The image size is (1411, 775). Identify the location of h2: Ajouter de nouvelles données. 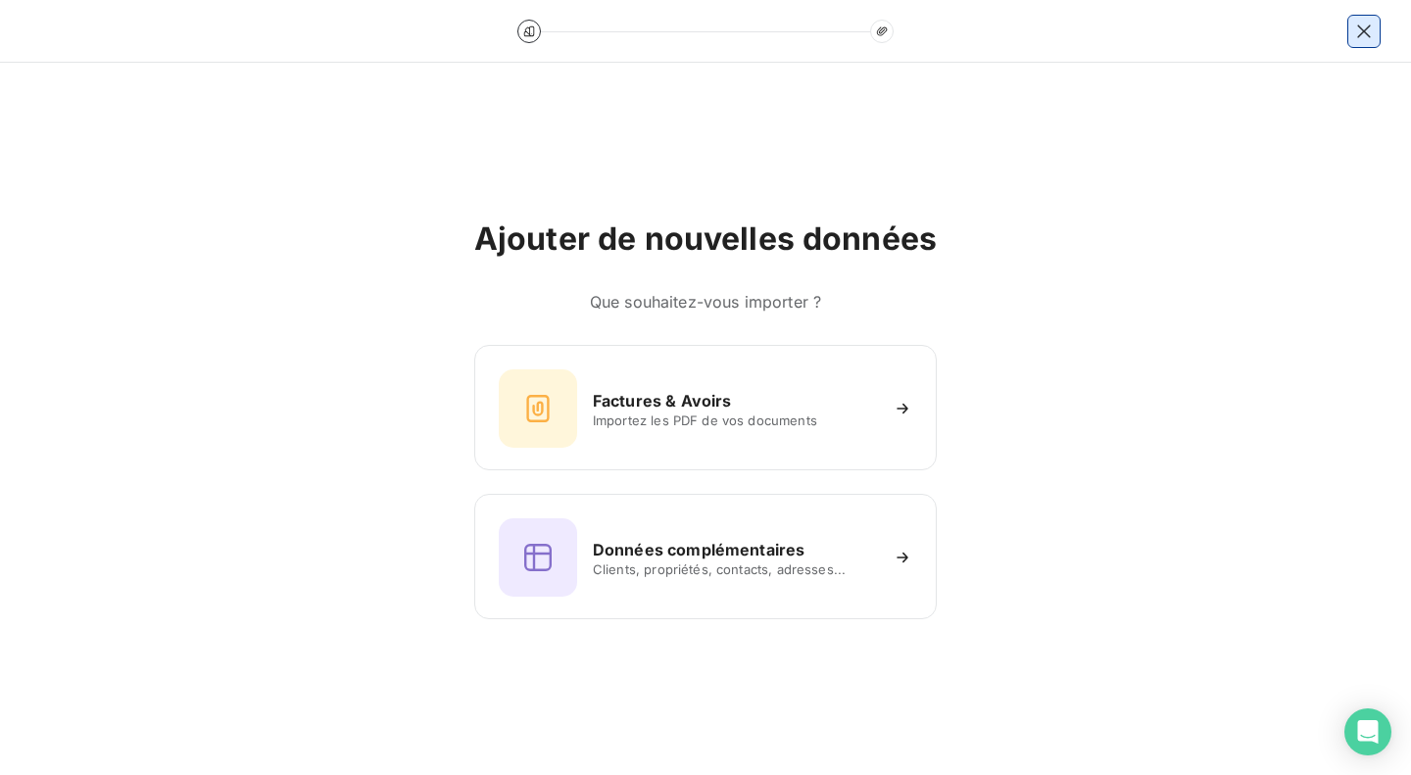
(706, 239).